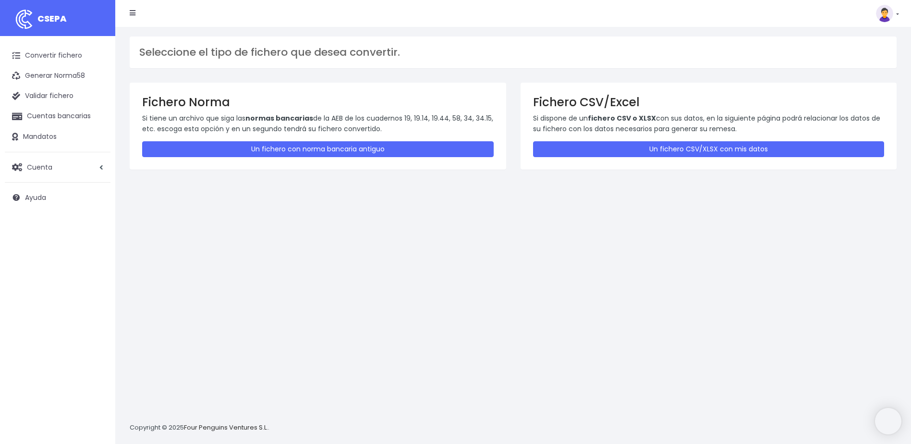  What do you see at coordinates (622, 118) in the screenshot?
I see `strong: fichero CSV o XLSX` at bounding box center [622, 118].